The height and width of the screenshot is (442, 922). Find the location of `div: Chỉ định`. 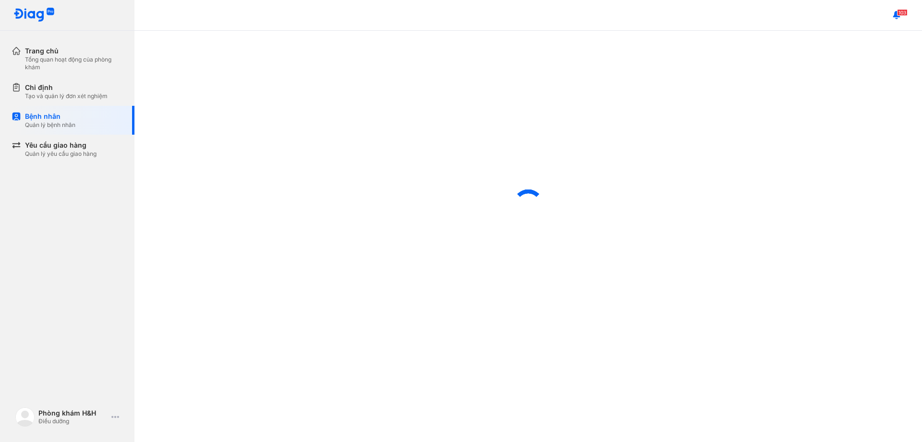

div: Chỉ định is located at coordinates (66, 87).